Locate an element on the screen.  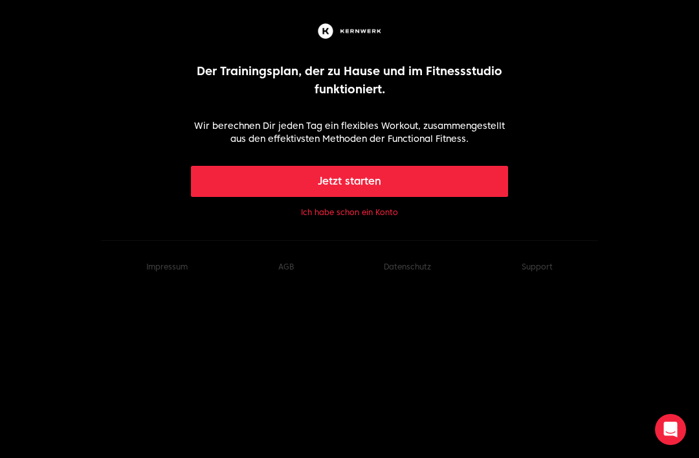
div: Open Intercom Messenger is located at coordinates (671, 429).